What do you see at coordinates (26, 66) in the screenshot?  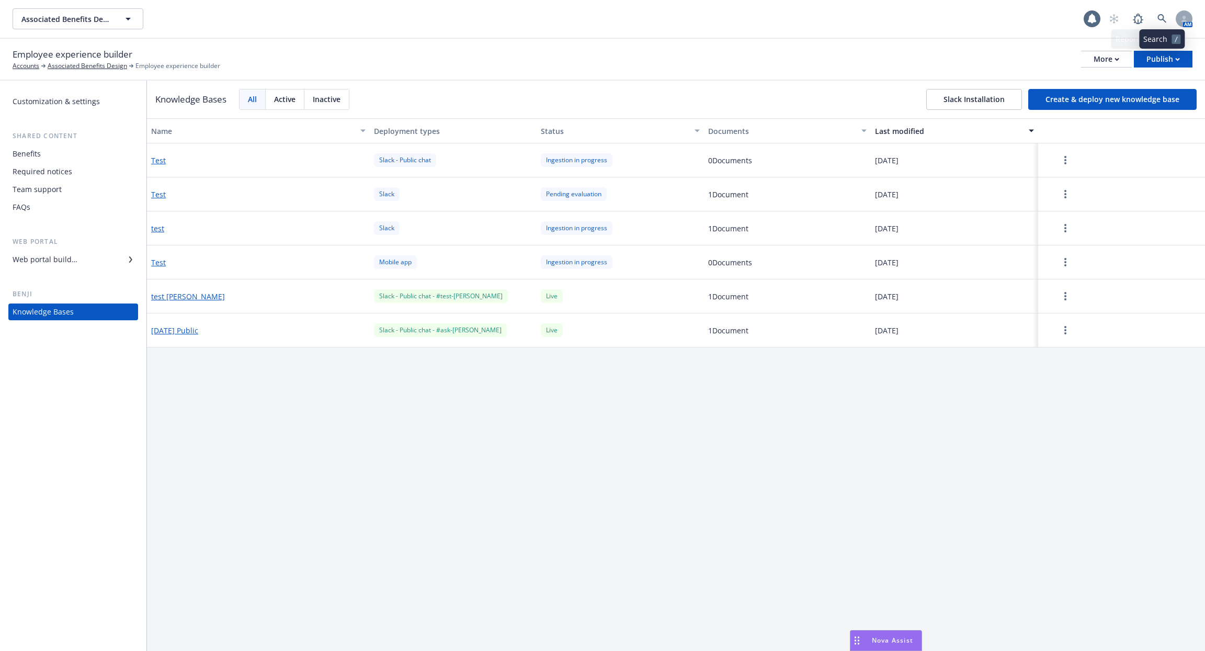 I see `a: Accounts` at bounding box center [26, 66].